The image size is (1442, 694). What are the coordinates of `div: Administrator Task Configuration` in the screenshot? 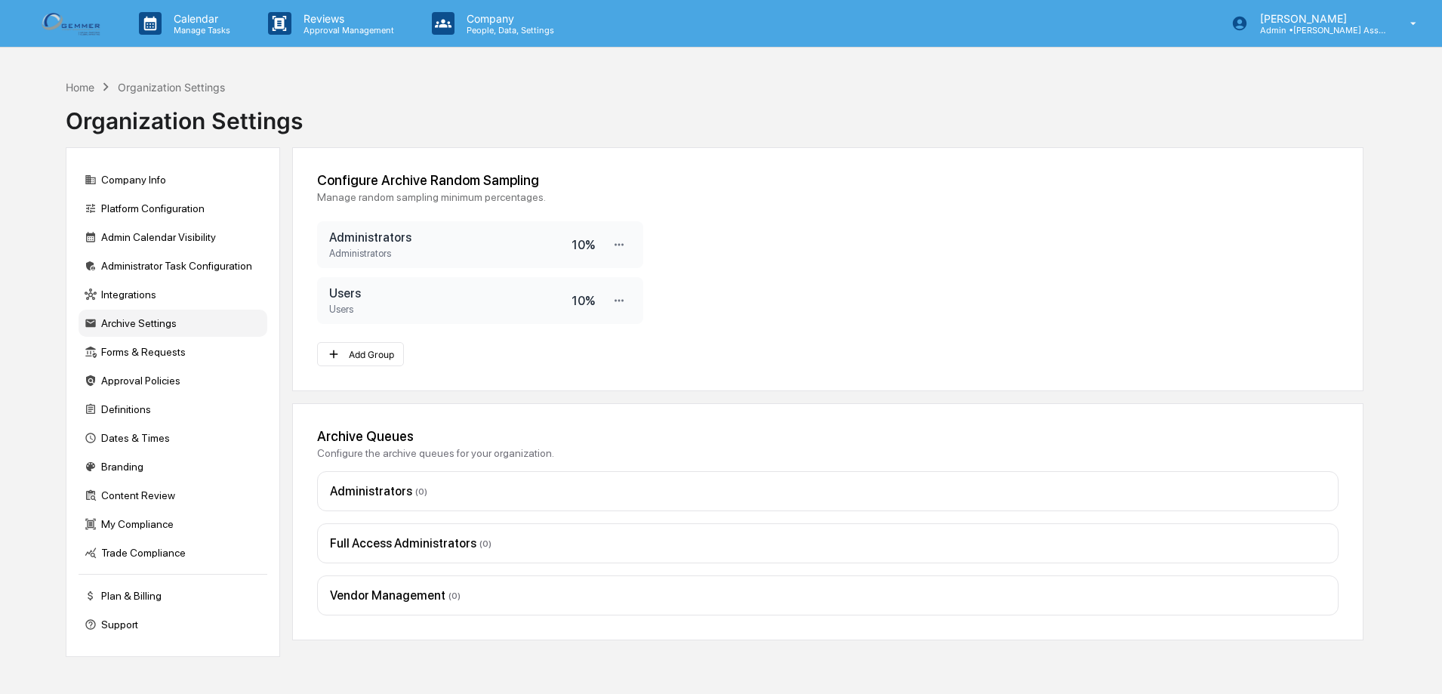 It's located at (173, 266).